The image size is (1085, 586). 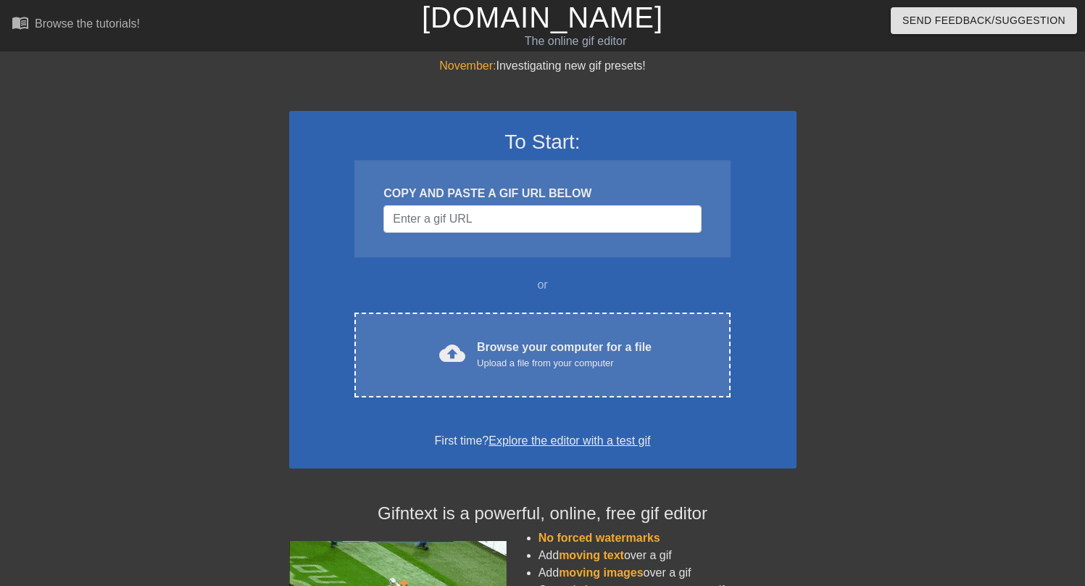 What do you see at coordinates (543, 142) in the screenshot?
I see `h3: To Start:` at bounding box center [543, 142].